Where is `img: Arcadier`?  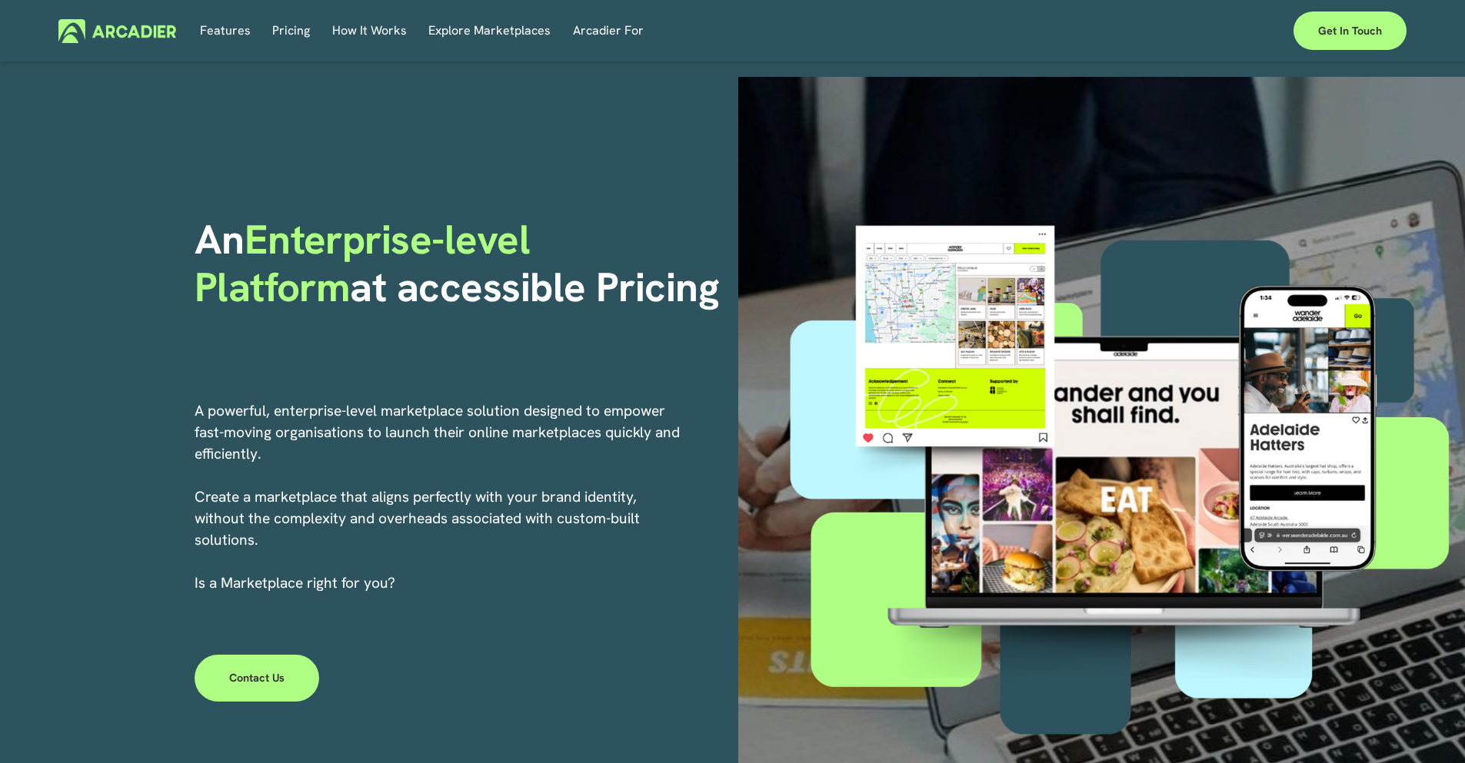
img: Arcadier is located at coordinates (117, 31).